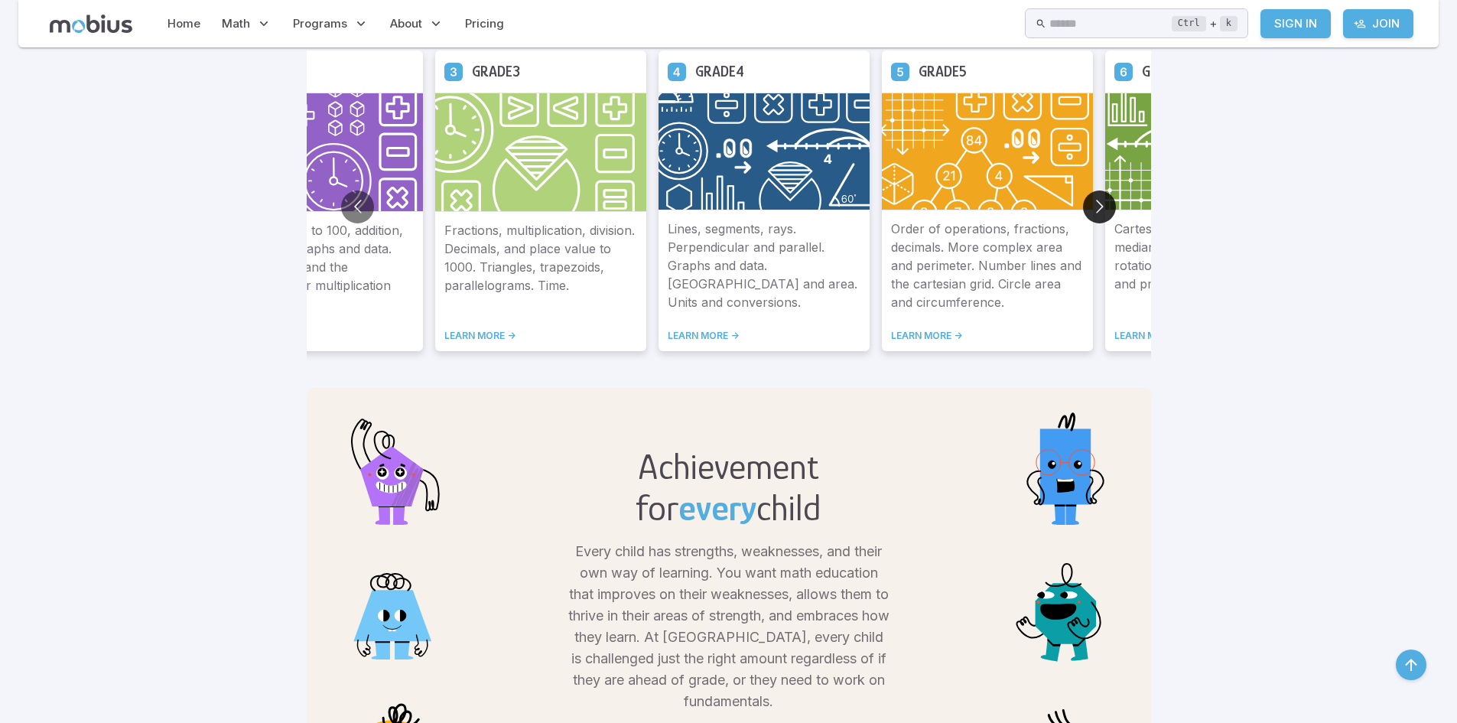  I want to click on img: trapezoid.svg, so click(392, 602).